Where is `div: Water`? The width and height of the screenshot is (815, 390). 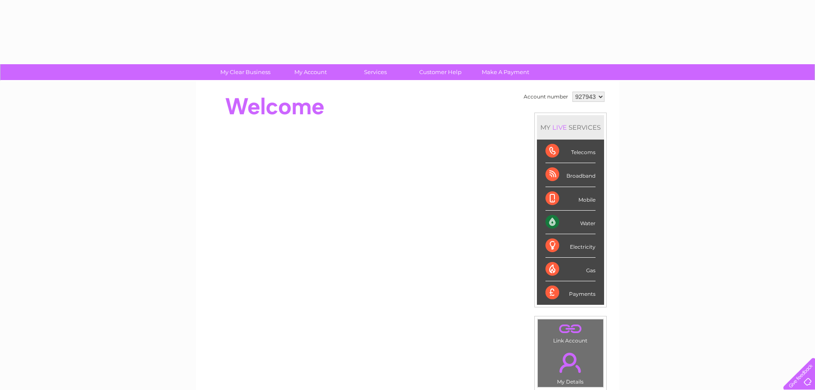 div: Water is located at coordinates (570, 222).